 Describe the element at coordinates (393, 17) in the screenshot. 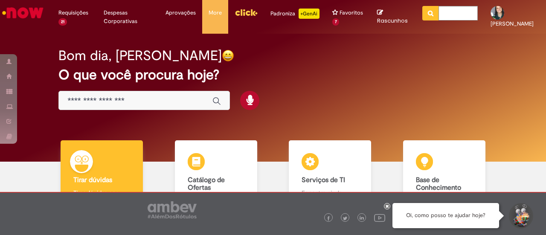

I see `a: Rascunhos` at that location.